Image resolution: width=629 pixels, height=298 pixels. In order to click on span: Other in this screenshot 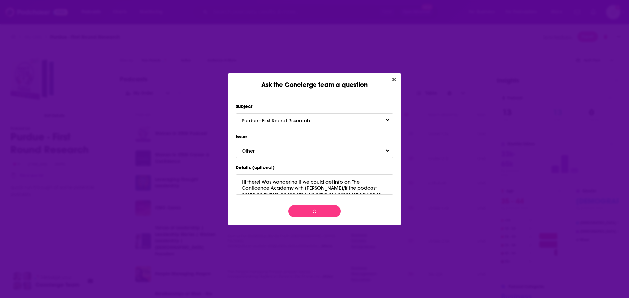, I will do `click(254, 151)`.